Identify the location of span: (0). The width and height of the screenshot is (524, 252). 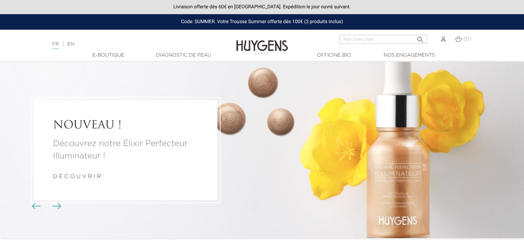
(467, 39).